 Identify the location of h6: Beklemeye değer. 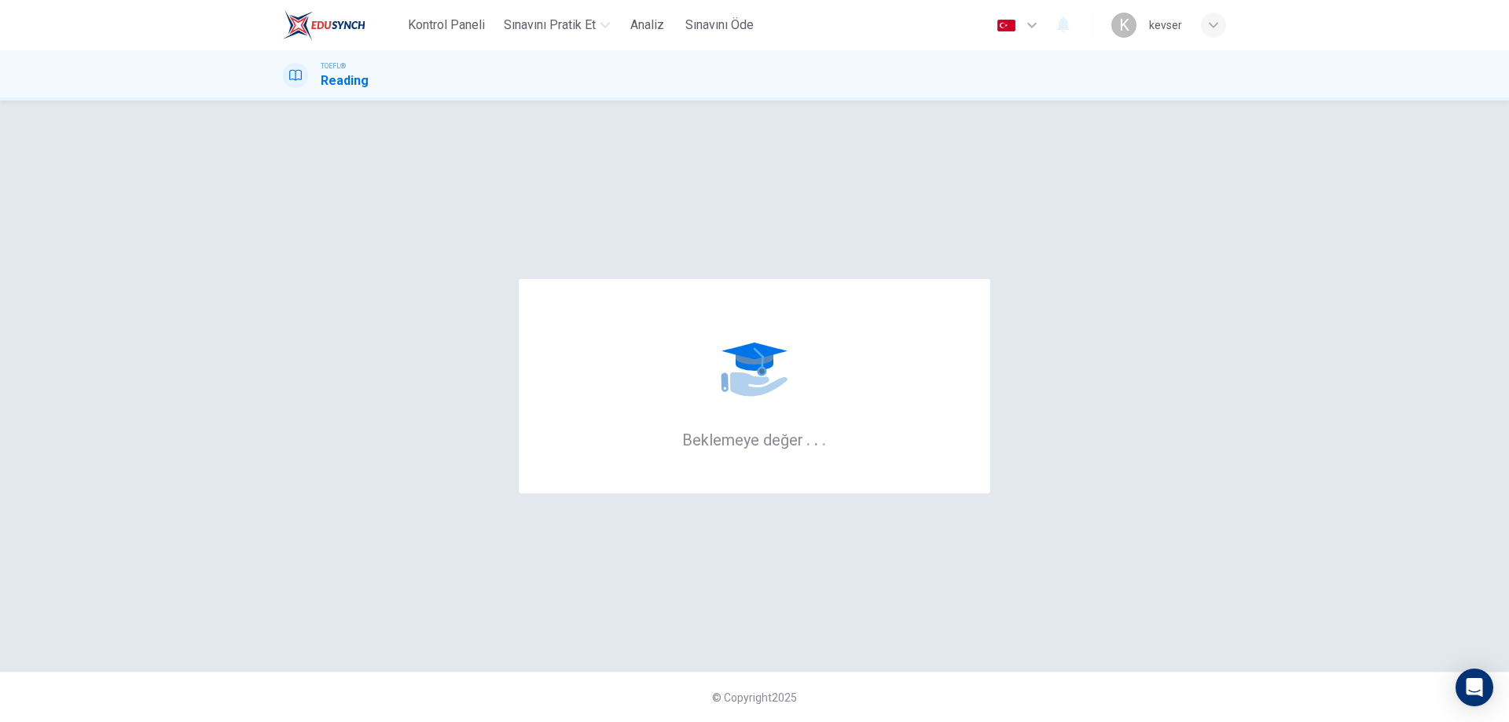
(755, 439).